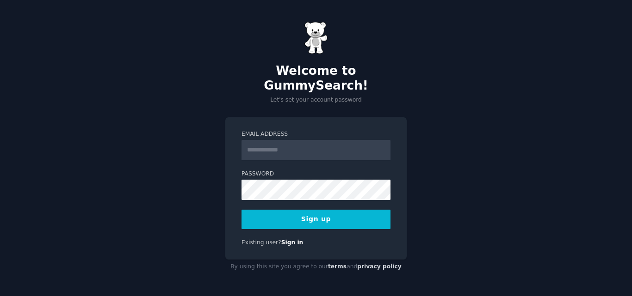  I want to click on button: Sign up, so click(316, 220).